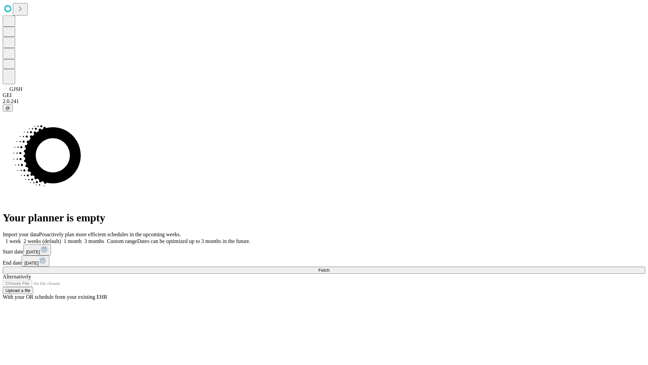  Describe the element at coordinates (324, 249) in the screenshot. I see `div: Start date` at that location.